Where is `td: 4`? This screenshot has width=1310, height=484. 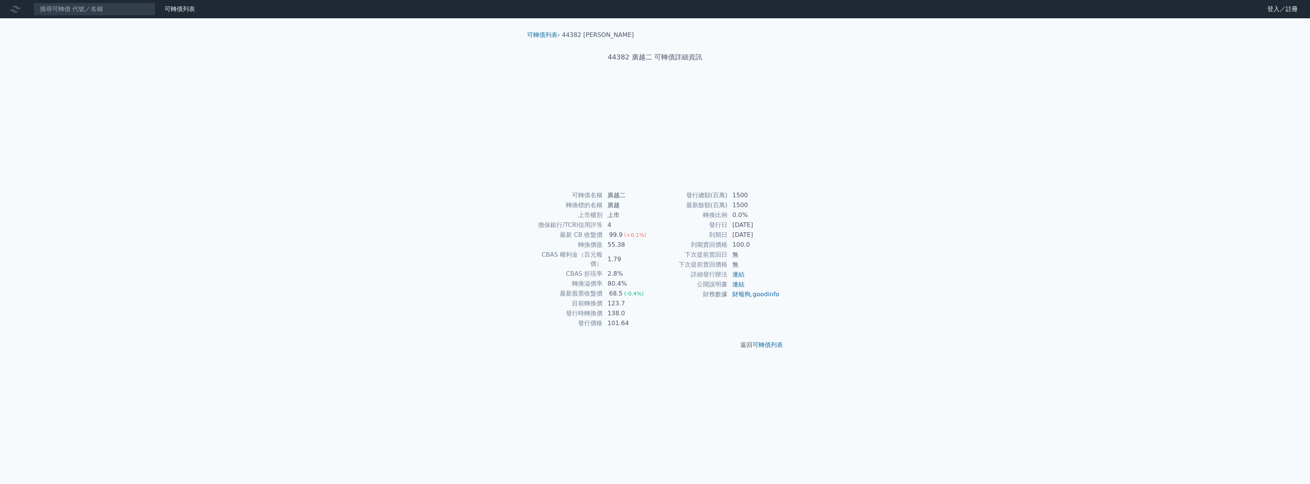 td: 4 is located at coordinates (629, 225).